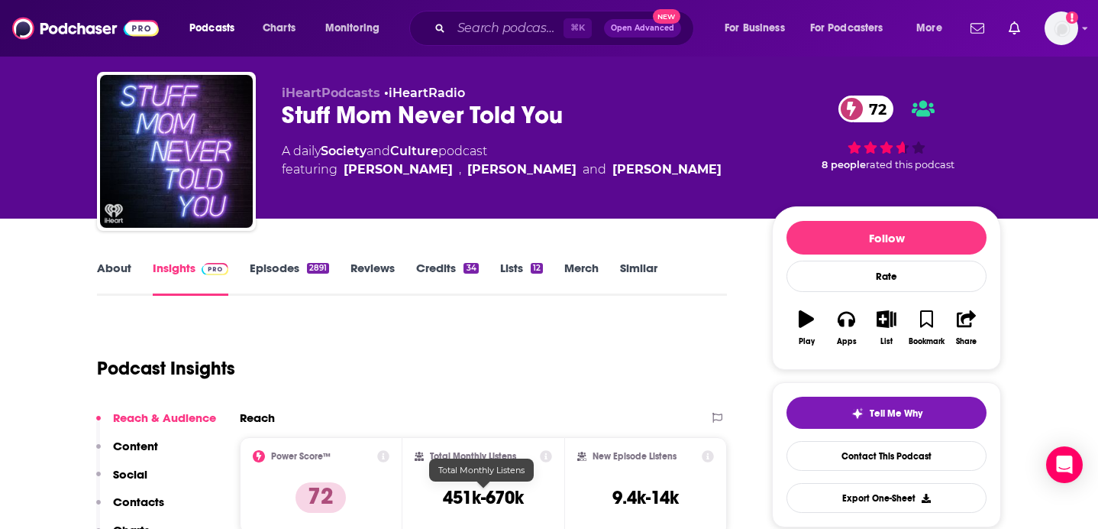  What do you see at coordinates (577, 28) in the screenshot?
I see `span: ⌘ K` at bounding box center [577, 28].